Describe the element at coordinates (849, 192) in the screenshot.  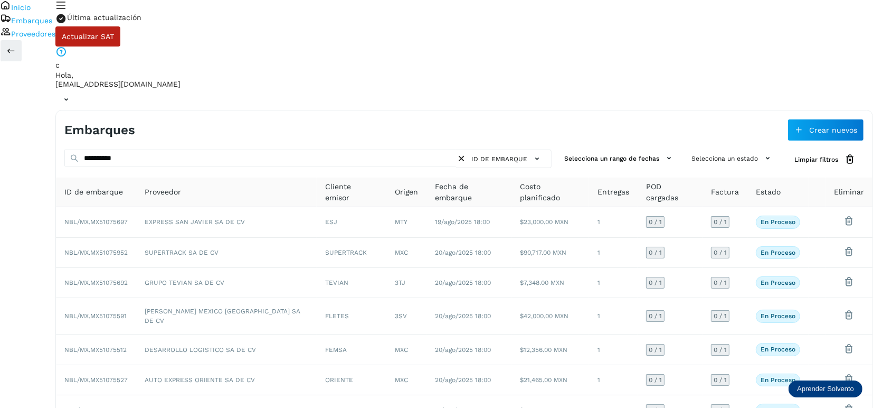
I see `span: Eliminar` at that location.